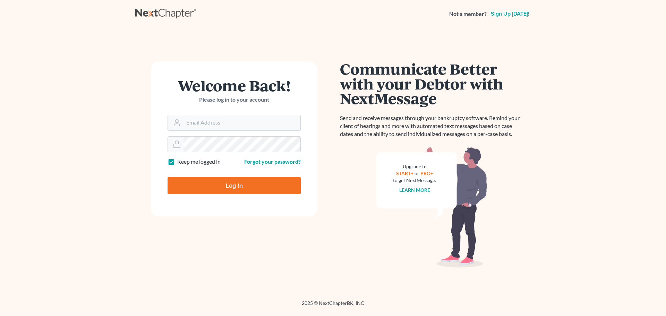 The width and height of the screenshot is (666, 316). What do you see at coordinates (415, 180) in the screenshot?
I see `div: to get NextMessage.` at bounding box center [415, 180].